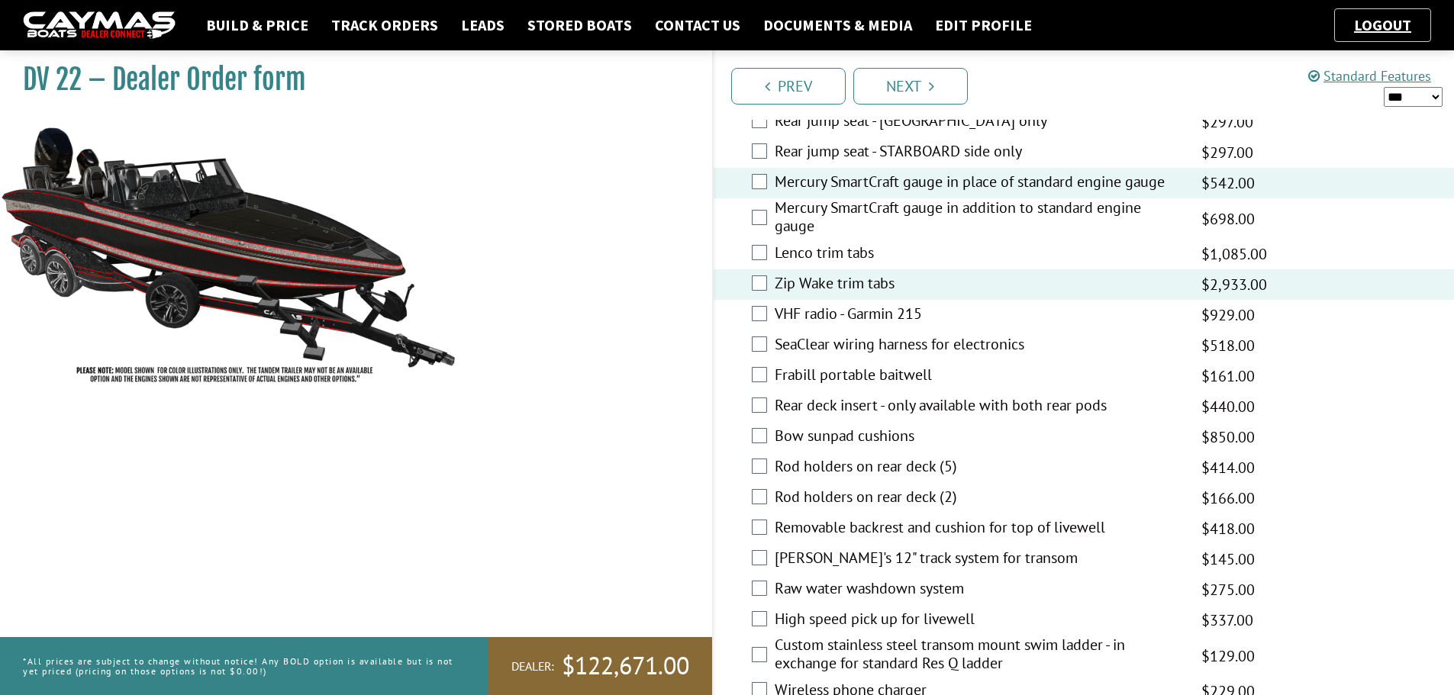 The height and width of the screenshot is (695, 1454). What do you see at coordinates (978, 407) in the screenshot?
I see `label: Rear deck insert - only available with both rear pods` at bounding box center [978, 407].